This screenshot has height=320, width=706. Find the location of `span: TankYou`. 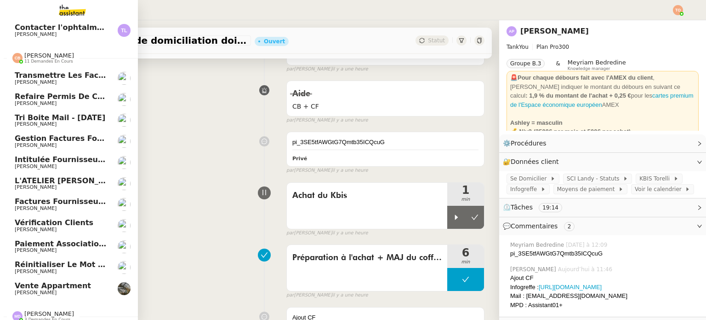

span: TankYou is located at coordinates (518, 47).